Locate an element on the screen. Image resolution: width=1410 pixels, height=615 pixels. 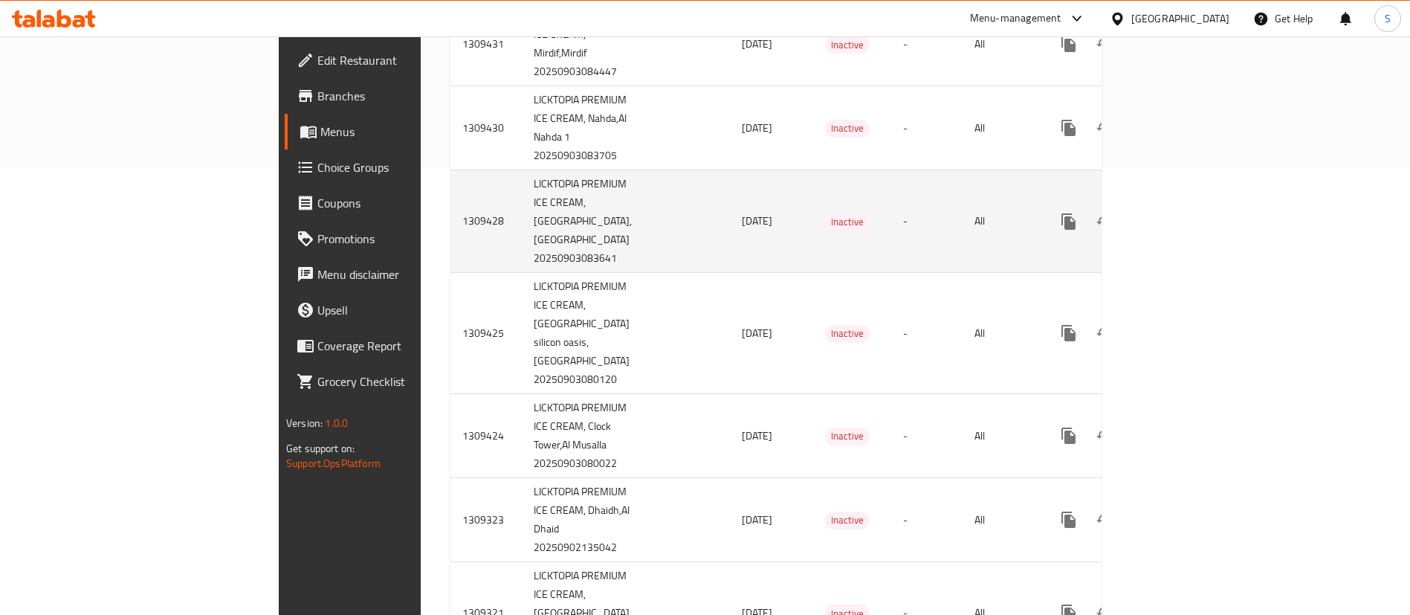
a: Choice Groups is located at coordinates (399, 167).